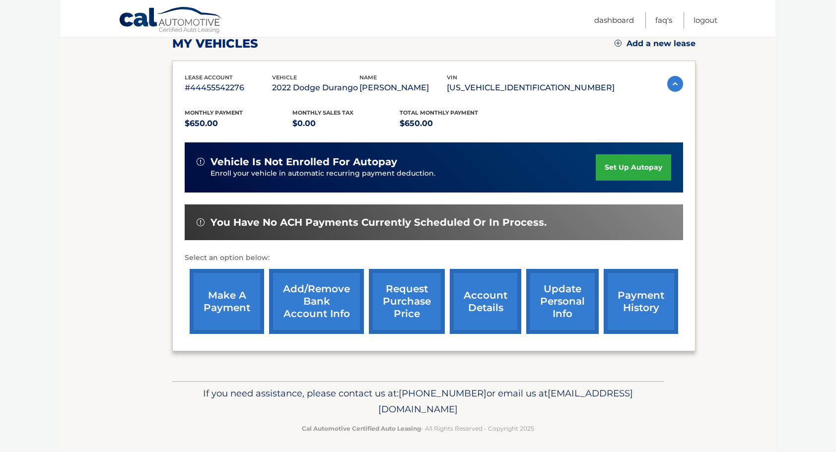 This screenshot has width=836, height=452. Describe the element at coordinates (215, 44) in the screenshot. I see `h2: my vehicles` at that location.